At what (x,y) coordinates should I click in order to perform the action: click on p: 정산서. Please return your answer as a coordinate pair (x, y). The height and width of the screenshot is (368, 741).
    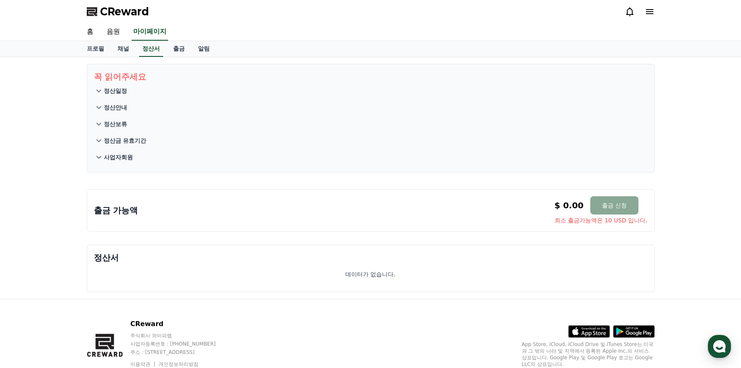
    Looking at the image, I should click on (371, 258).